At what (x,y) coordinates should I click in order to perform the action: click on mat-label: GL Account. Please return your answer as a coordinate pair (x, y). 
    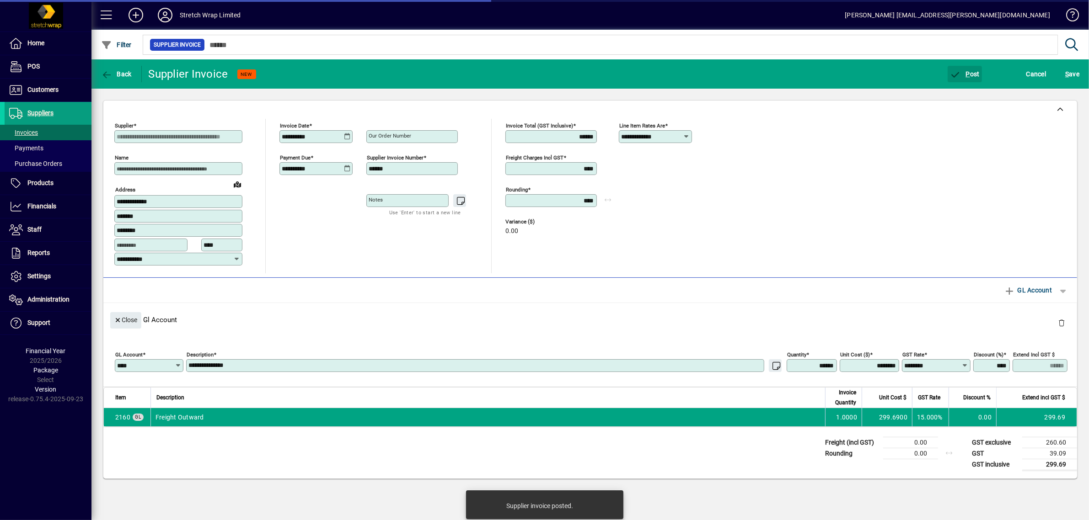
    Looking at the image, I should click on (129, 354).